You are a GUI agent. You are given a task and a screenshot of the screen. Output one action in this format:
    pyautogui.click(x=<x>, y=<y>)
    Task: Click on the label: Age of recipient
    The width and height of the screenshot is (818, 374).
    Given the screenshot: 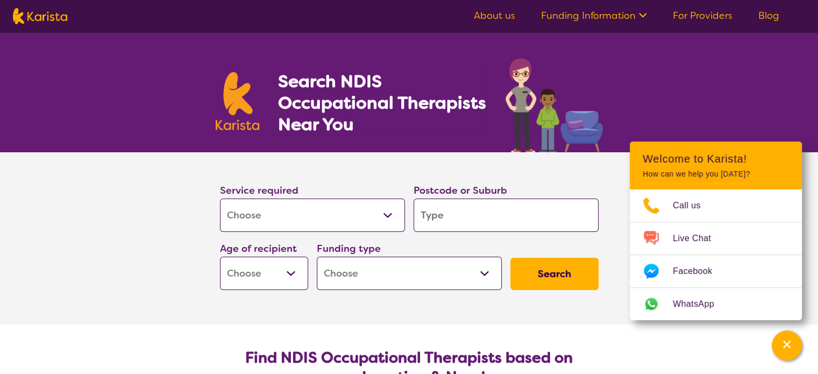 What is the action you would take?
    pyautogui.click(x=258, y=248)
    